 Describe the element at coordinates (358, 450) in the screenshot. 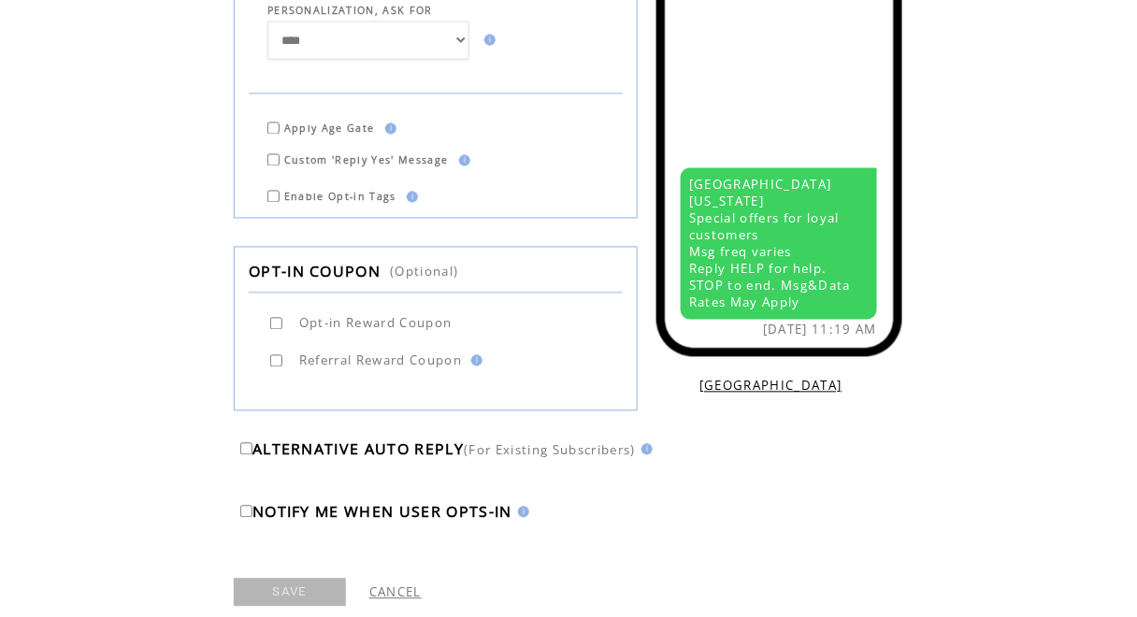

I see `span: ALTERNATIVE AUTO REPLY` at that location.